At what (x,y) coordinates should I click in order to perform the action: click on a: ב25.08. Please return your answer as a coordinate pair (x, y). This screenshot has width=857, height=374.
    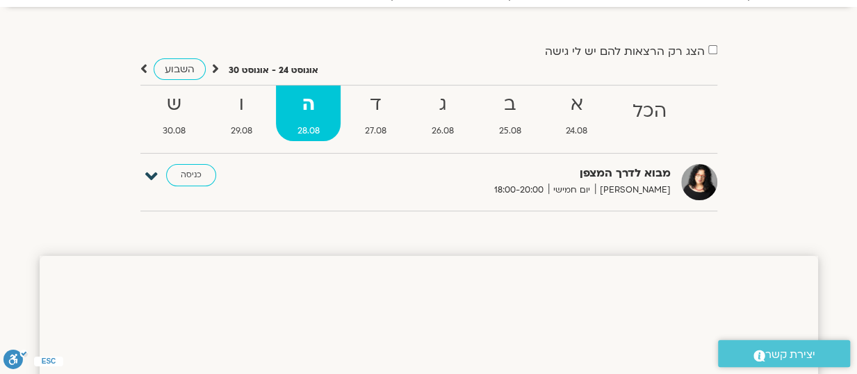
    Looking at the image, I should click on (510, 113).